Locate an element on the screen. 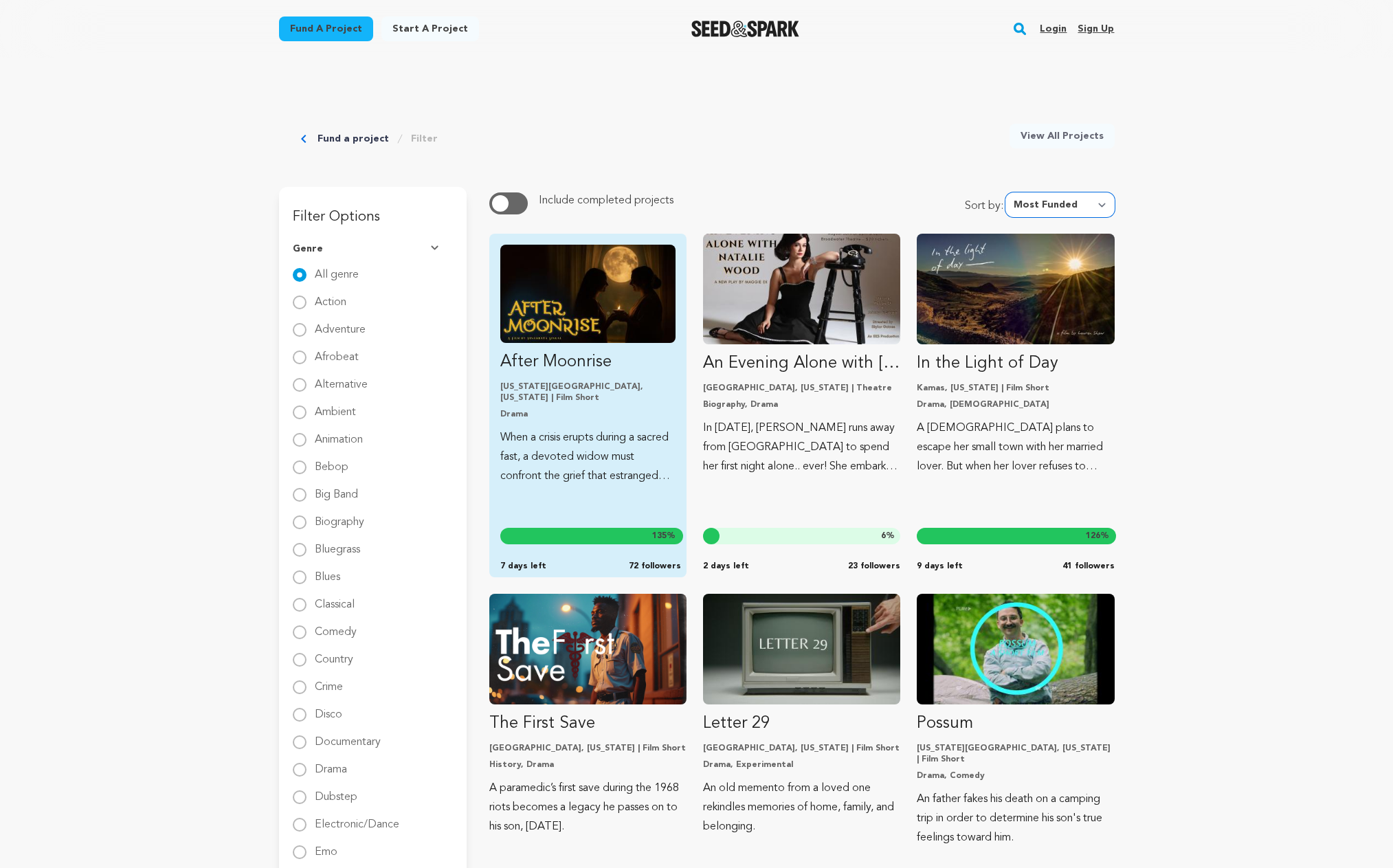  p: Drama, Experimental is located at coordinates (801, 765).